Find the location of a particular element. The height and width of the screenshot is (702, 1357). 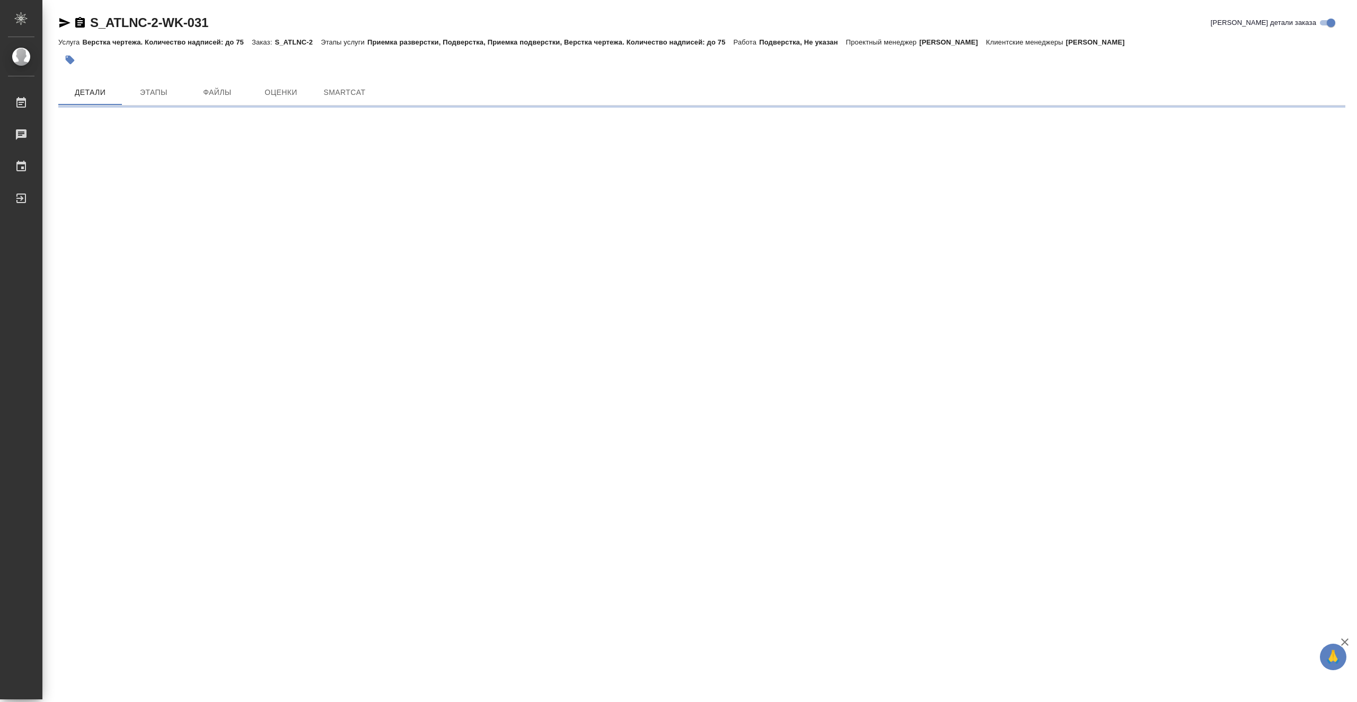

p: Заказ: is located at coordinates (263, 42).